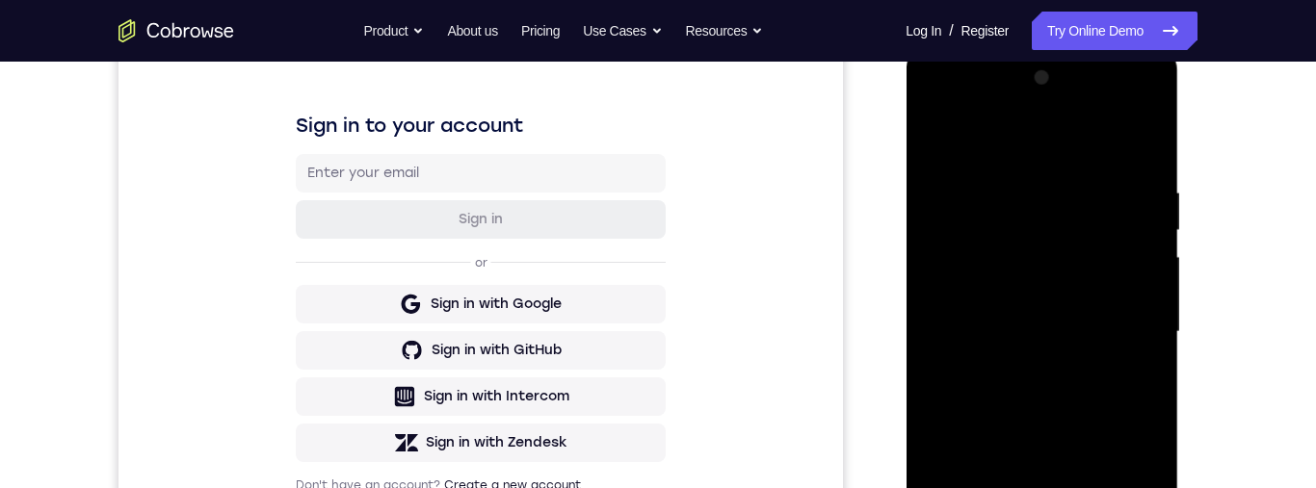 The height and width of the screenshot is (488, 1316). Describe the element at coordinates (362, 325) in the screenshot. I see `button: Sign in with Google` at that location.